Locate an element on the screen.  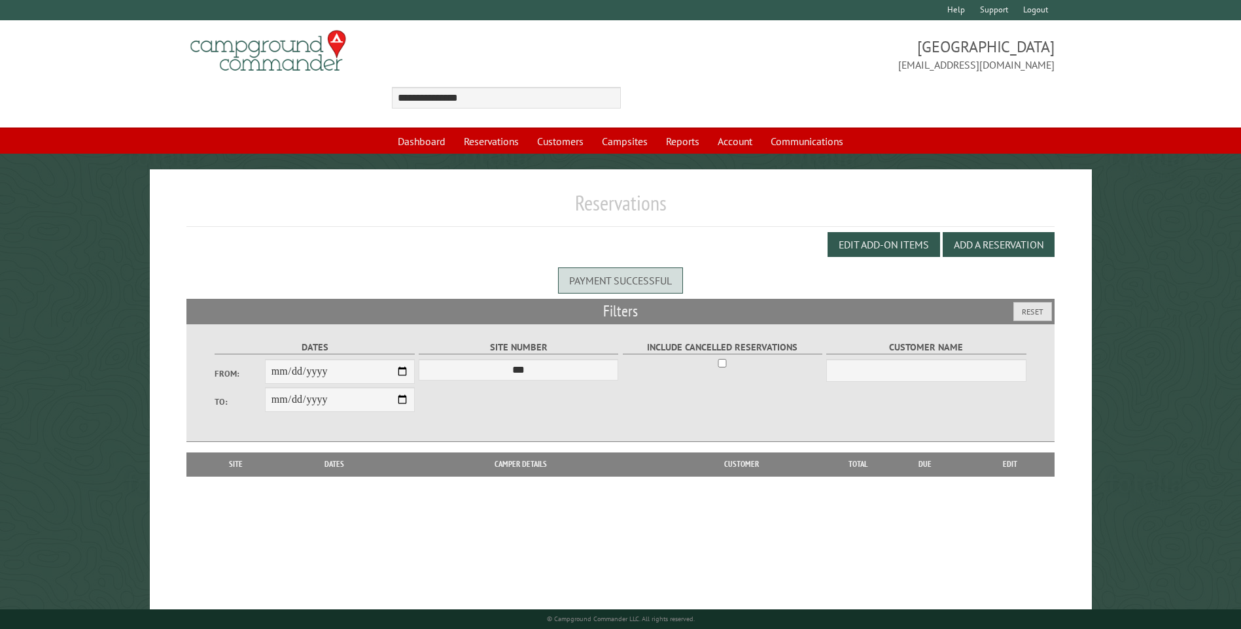
h1: Reservations is located at coordinates (620, 208).